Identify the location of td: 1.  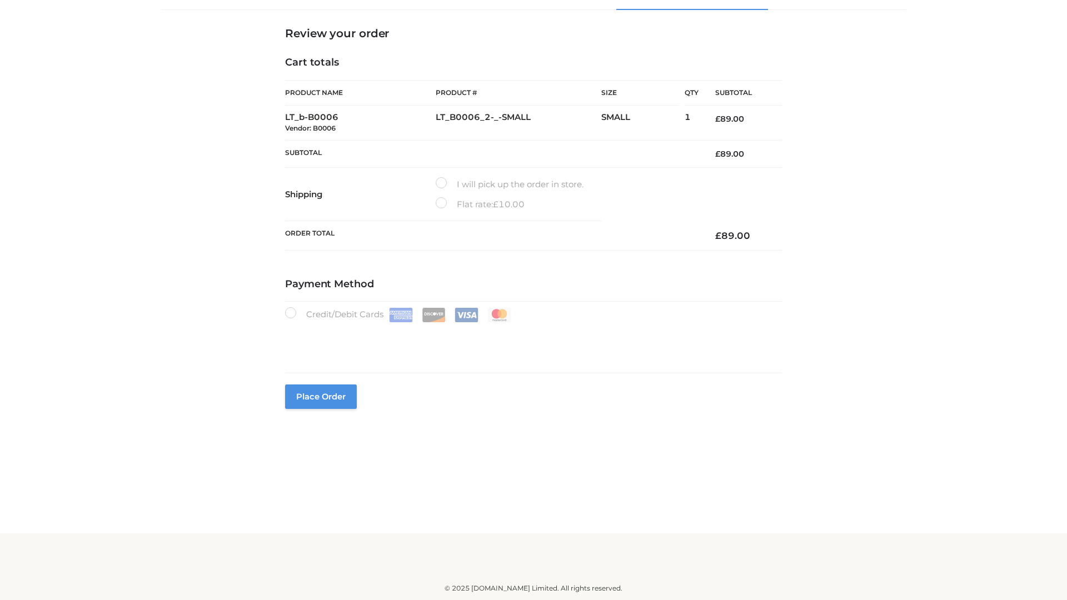
(691, 123).